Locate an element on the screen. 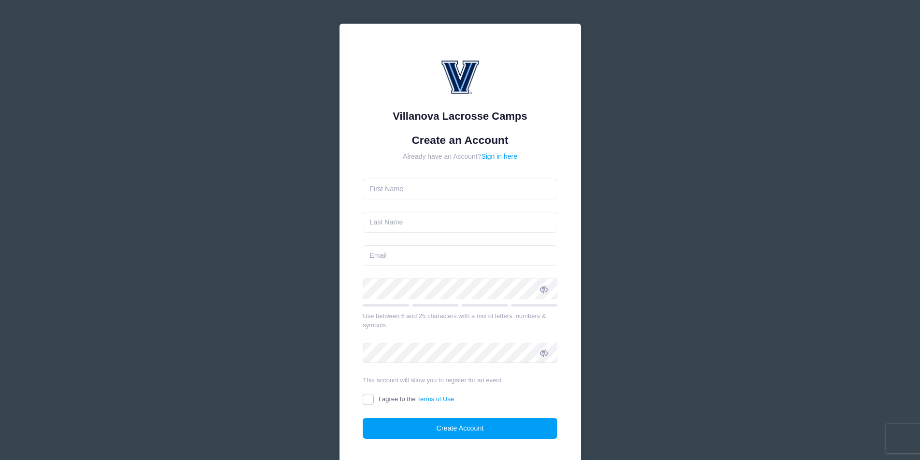 Image resolution: width=920 pixels, height=460 pixels. button: Create Account is located at coordinates (460, 428).